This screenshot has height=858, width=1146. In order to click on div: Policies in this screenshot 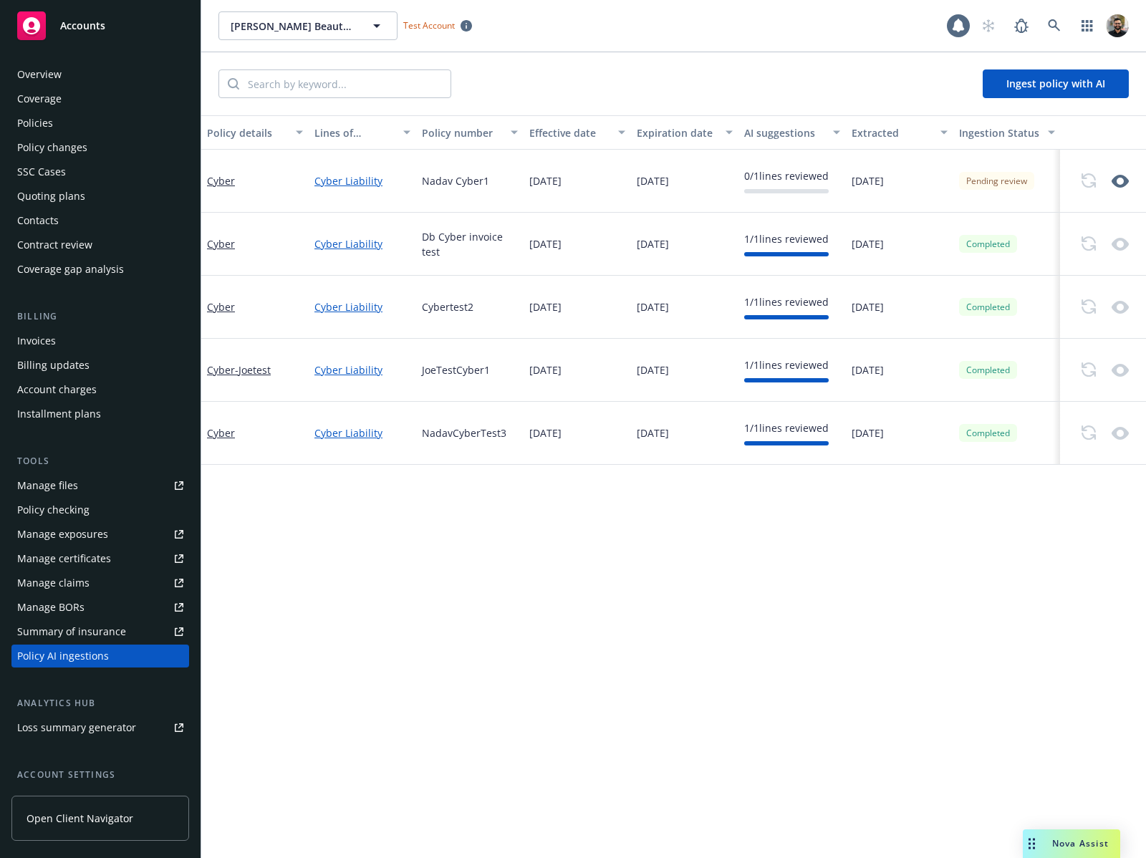, I will do `click(35, 123)`.